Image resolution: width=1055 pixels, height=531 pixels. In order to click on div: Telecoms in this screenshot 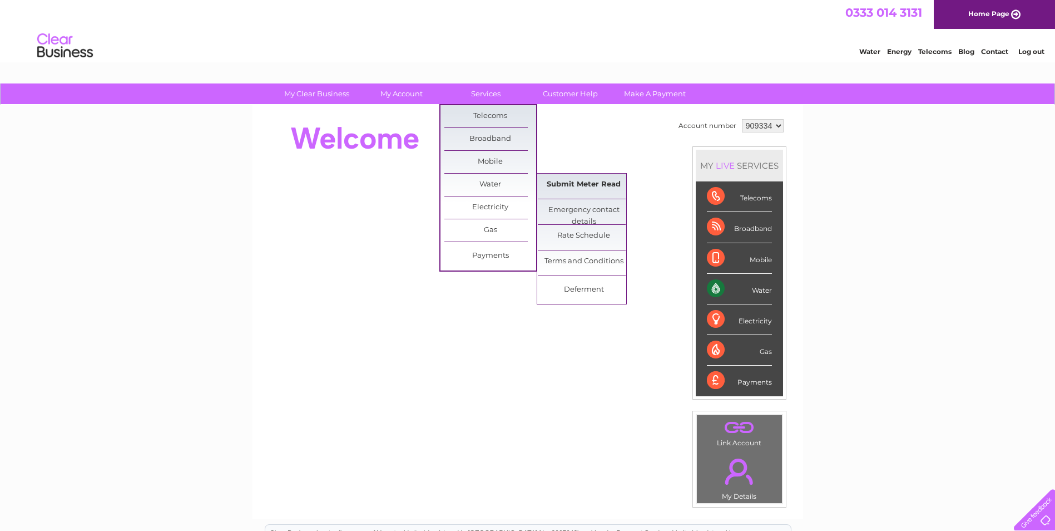, I will do `click(739, 196)`.